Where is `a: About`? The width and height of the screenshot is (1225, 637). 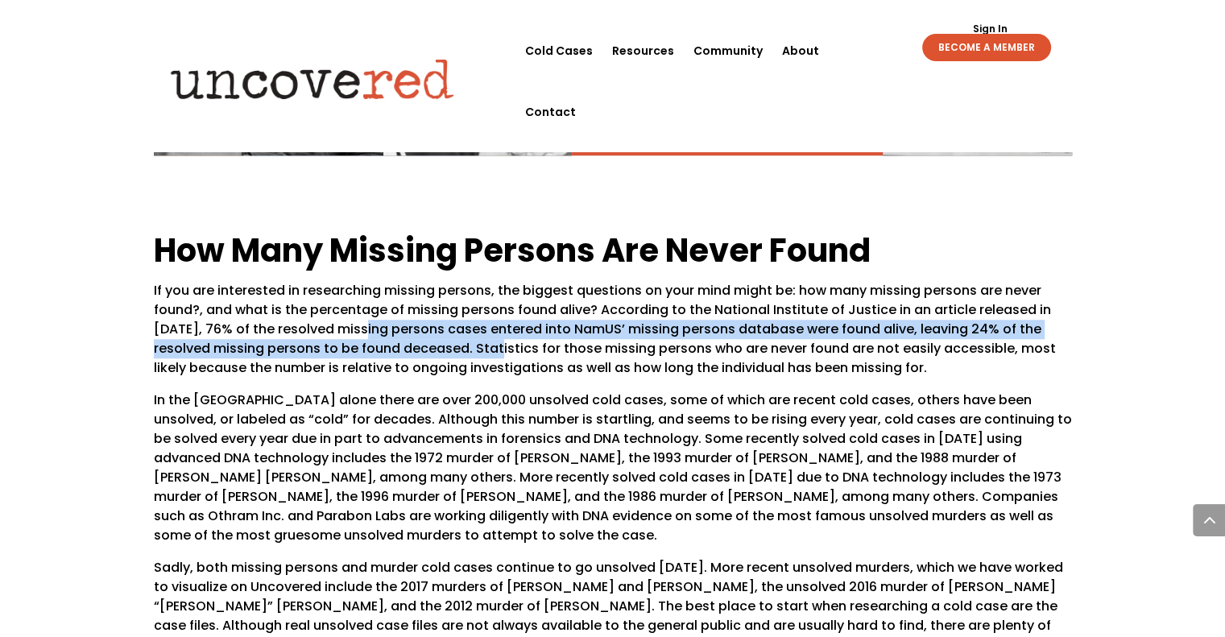
a: About is located at coordinates (800, 51).